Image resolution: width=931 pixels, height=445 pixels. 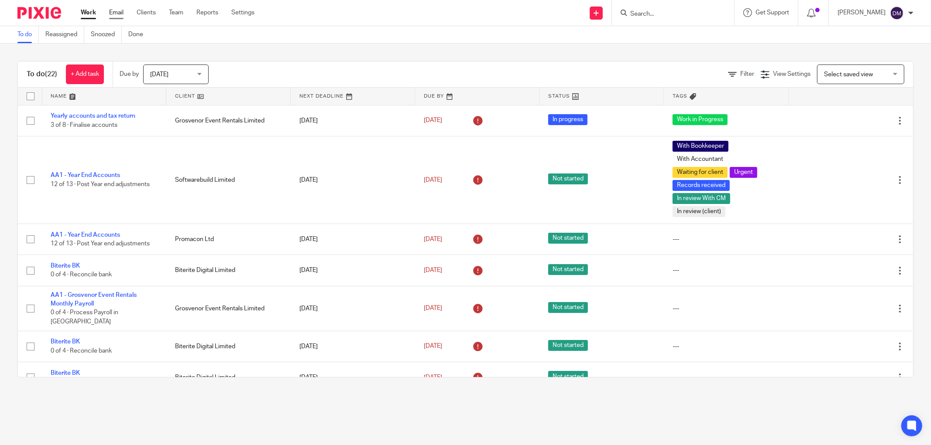 What do you see at coordinates (700, 159) in the screenshot?
I see `span: With Accountant` at bounding box center [700, 159].